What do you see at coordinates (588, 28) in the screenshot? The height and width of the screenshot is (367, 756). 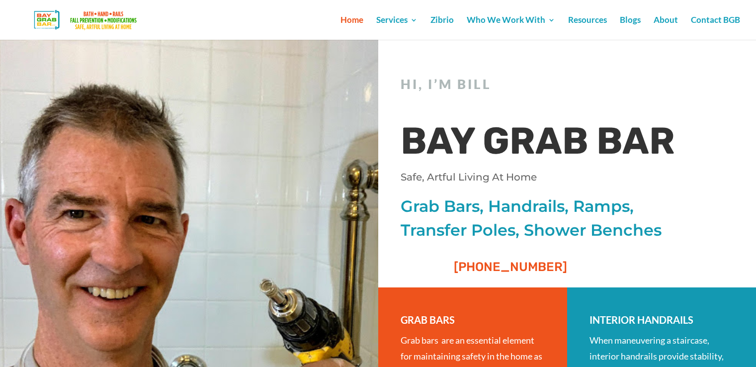 I see `a: Resources` at bounding box center [588, 28].